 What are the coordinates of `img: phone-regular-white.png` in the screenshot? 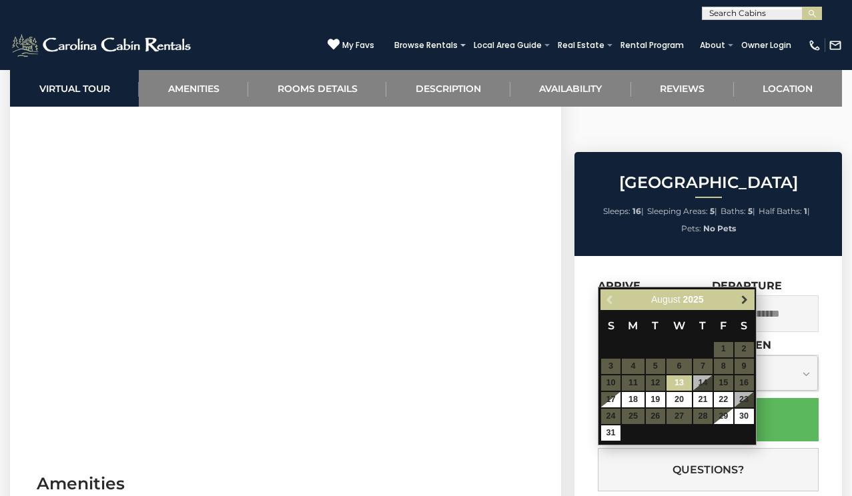 It's located at (815, 45).